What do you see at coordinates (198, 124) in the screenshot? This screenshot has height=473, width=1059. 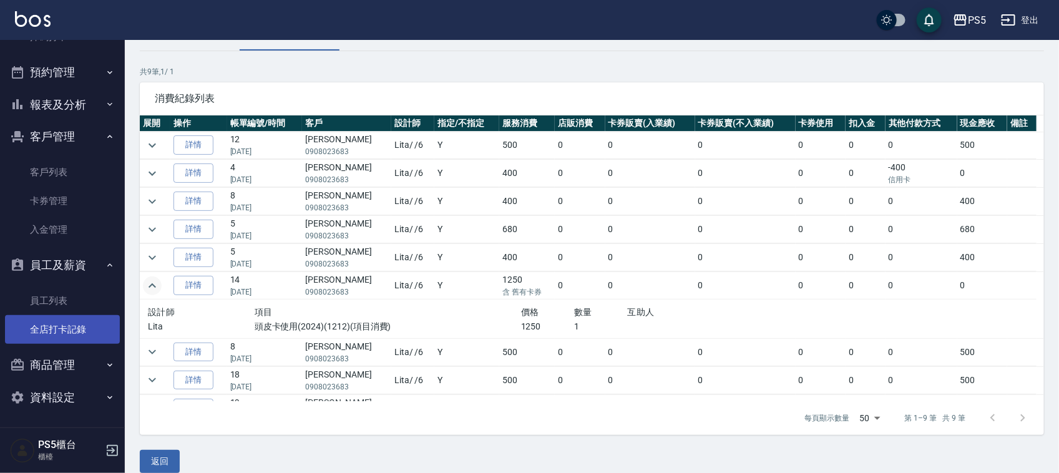 I see `th: 操作` at bounding box center [198, 124].